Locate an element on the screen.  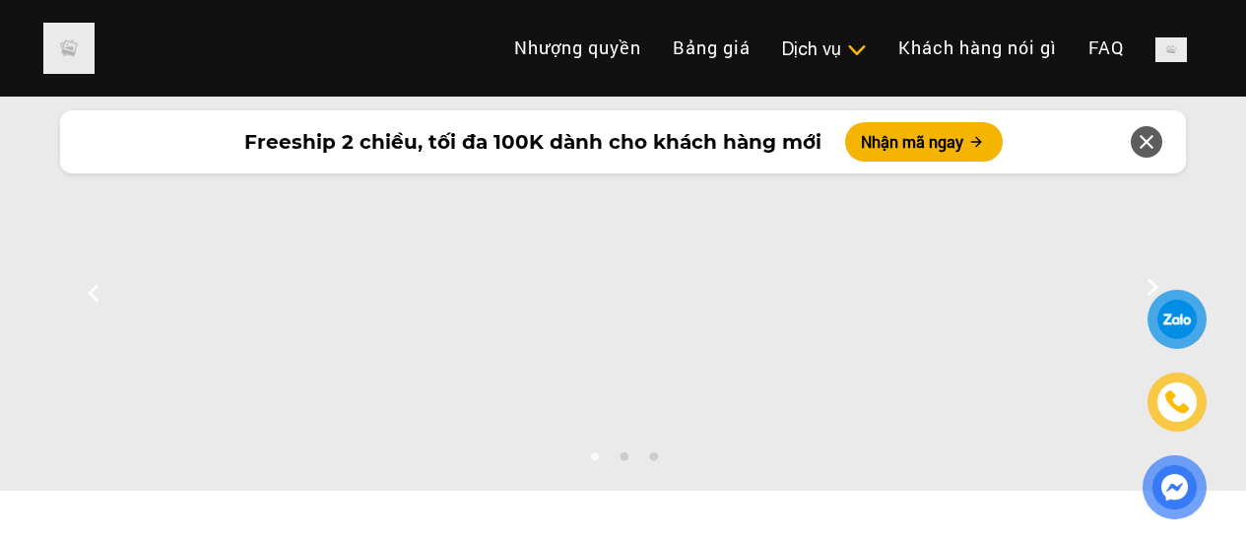
button: 3 is located at coordinates (653, 461).